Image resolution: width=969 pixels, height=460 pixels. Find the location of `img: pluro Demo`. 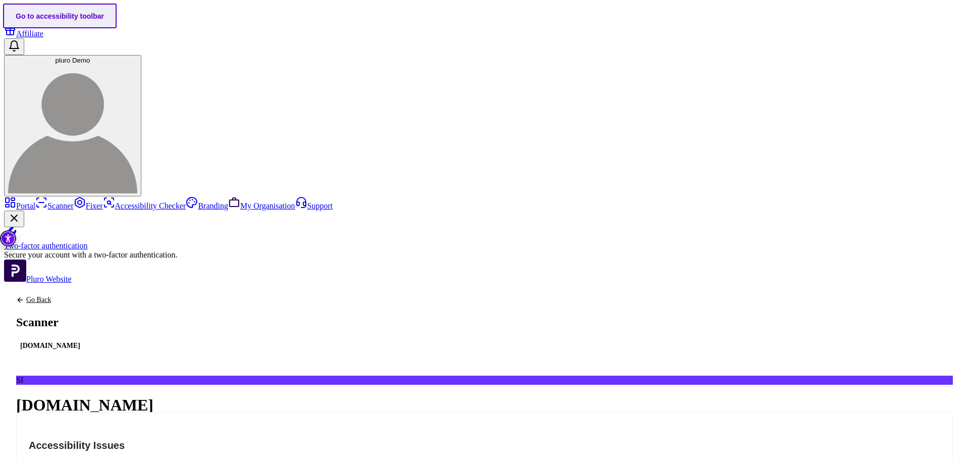

img: pluro Demo is located at coordinates (73, 129).